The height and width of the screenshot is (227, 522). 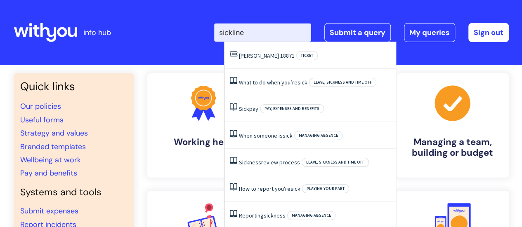 I want to click on p: info hub, so click(x=97, y=33).